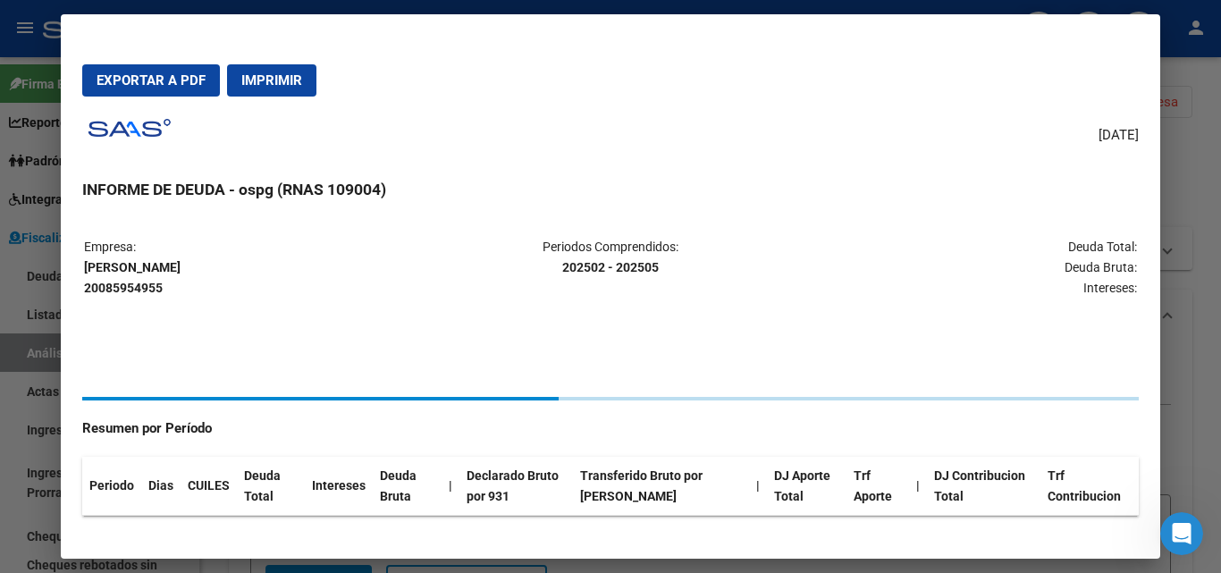  What do you see at coordinates (962, 267) in the screenshot?
I see `p: Deuda Total: Deuda Bruta: Intereses:` at bounding box center [962, 267].